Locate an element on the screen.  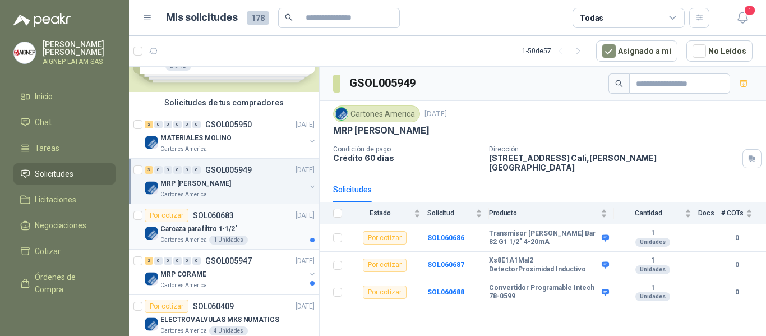
span: 1 is located at coordinates (750, 10).